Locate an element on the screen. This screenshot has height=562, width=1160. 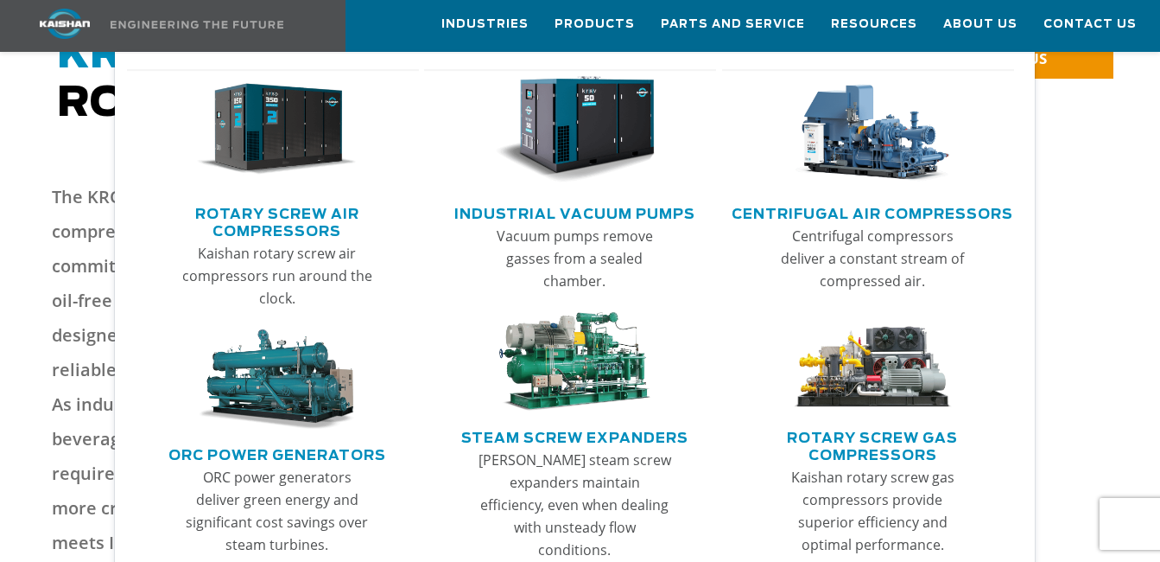
img: thumb-Industrial-Vacuum-Pumps is located at coordinates (575, 130).